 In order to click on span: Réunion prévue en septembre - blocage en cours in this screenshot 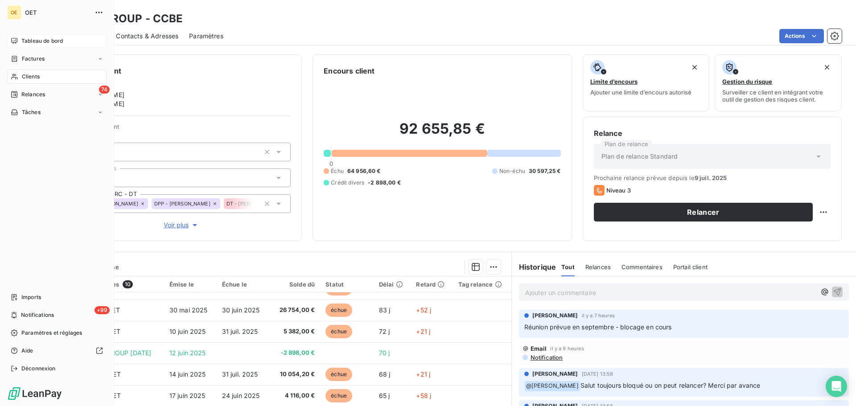, I will do `click(598, 327)`.